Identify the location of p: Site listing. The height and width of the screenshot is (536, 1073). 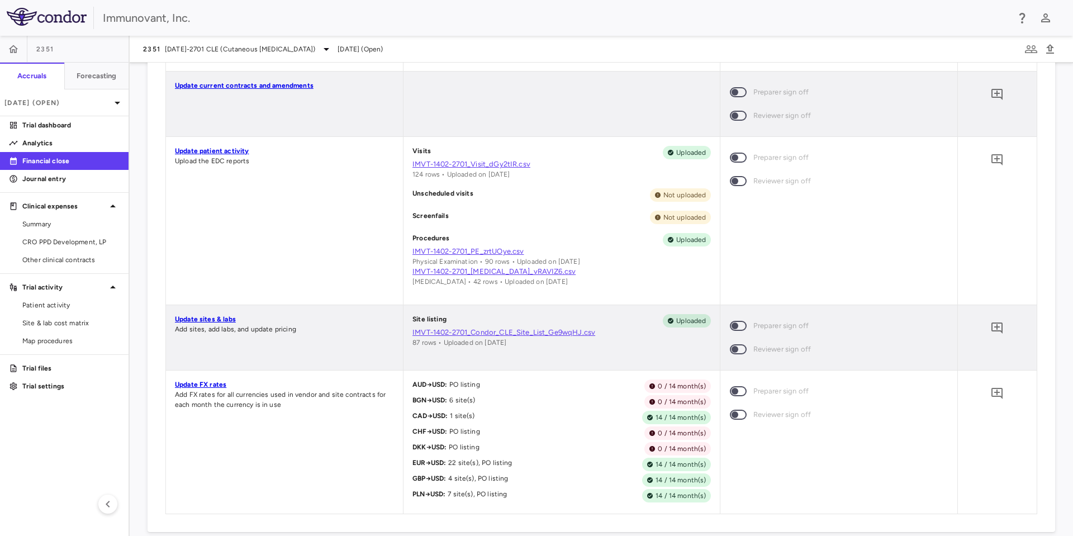
(429, 321).